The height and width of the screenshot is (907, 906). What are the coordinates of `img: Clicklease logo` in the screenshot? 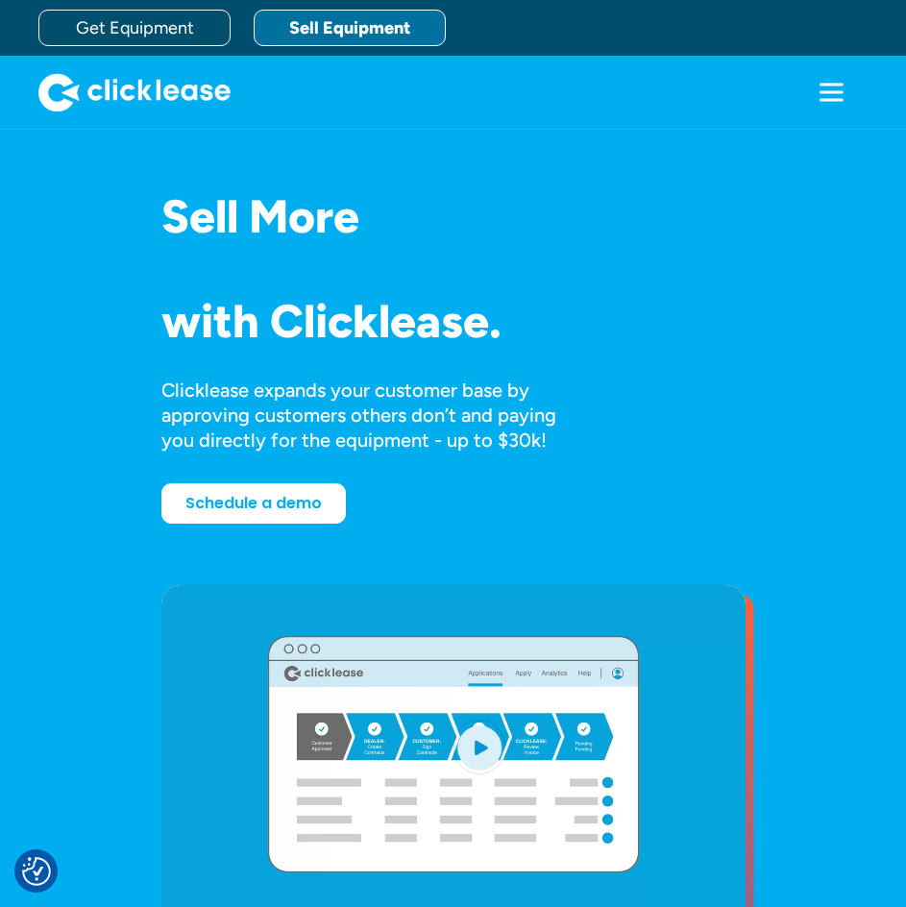 It's located at (135, 92).